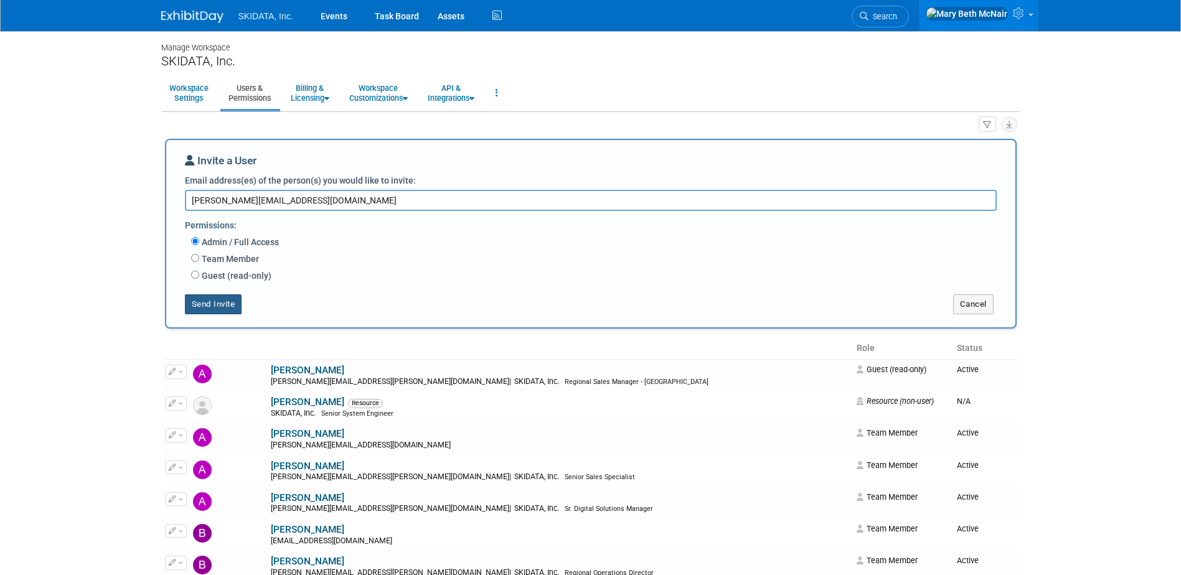 Image resolution: width=1181 pixels, height=575 pixels. Describe the element at coordinates (202, 406) in the screenshot. I see `img: Resource` at that location.